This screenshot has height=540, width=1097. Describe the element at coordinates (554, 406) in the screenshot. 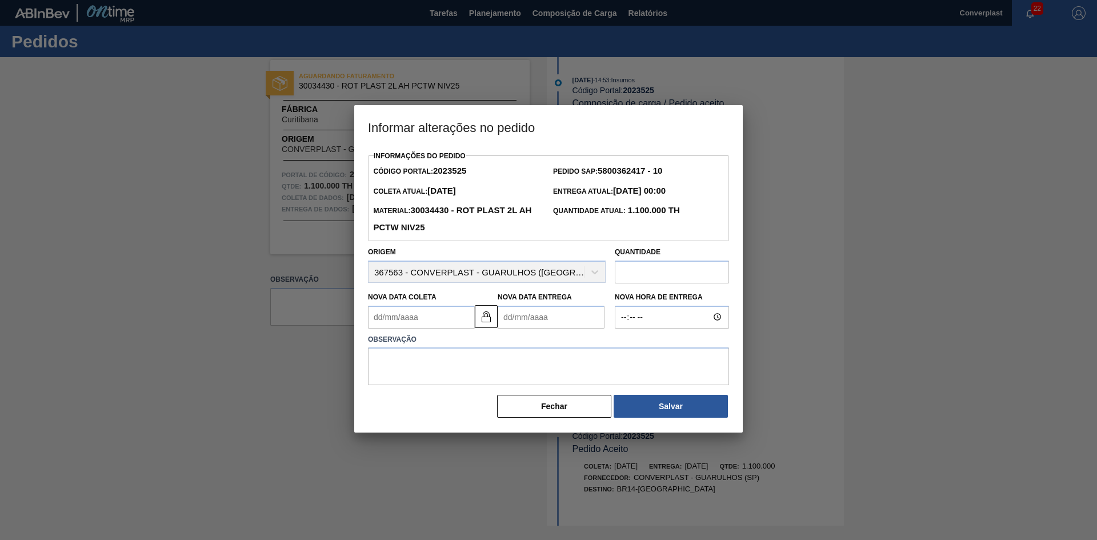

I see `button: Fechar` at that location.